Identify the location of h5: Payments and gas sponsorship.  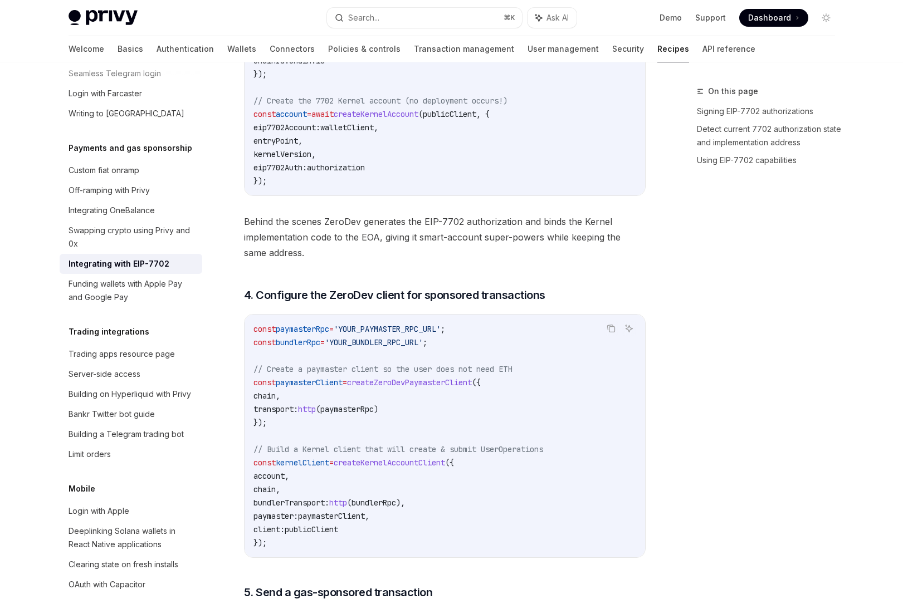
(130, 148).